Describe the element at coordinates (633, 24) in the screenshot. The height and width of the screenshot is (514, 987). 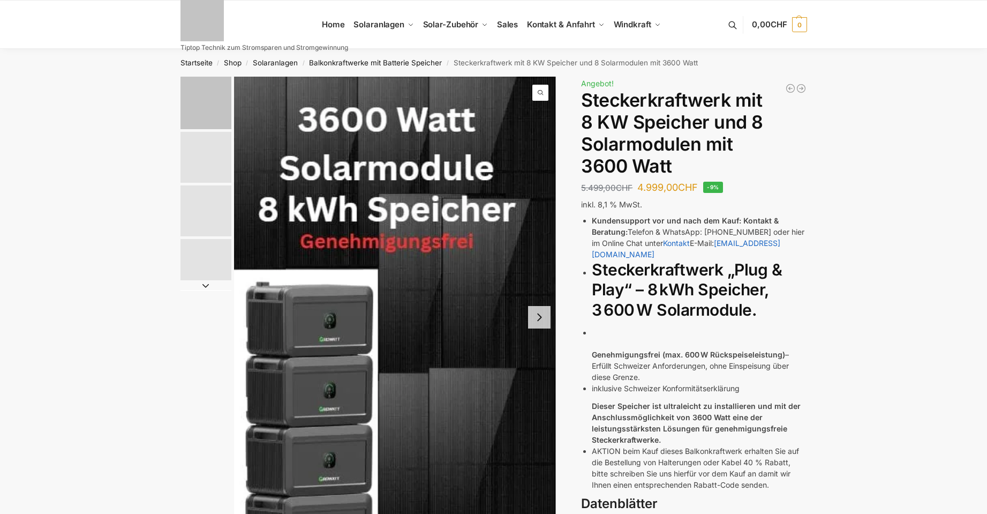
I see `span: Windkraft` at that location.